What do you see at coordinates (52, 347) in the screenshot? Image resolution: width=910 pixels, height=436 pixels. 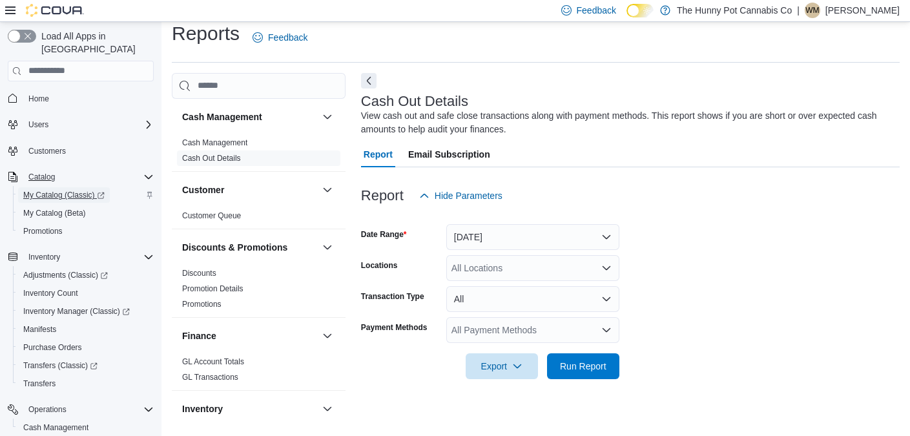 I see `a: Purchase Orders` at bounding box center [52, 347].